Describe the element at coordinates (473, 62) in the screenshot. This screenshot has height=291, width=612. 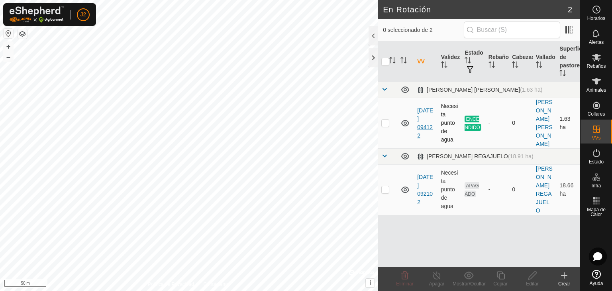
I see `th: Estado` at that location.